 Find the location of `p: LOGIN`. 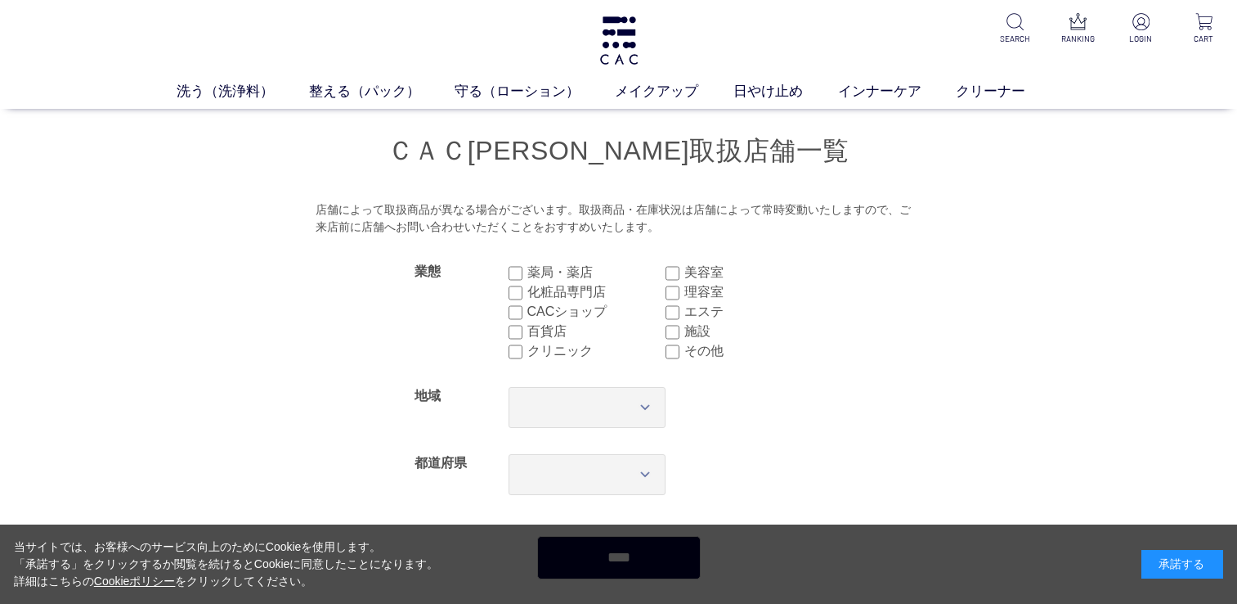

p: LOGIN is located at coordinates (1141, 38).